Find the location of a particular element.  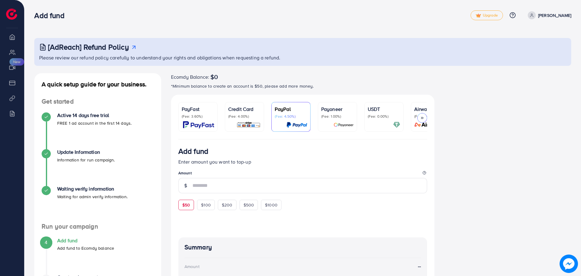

div: Amount is located at coordinates (192, 266).